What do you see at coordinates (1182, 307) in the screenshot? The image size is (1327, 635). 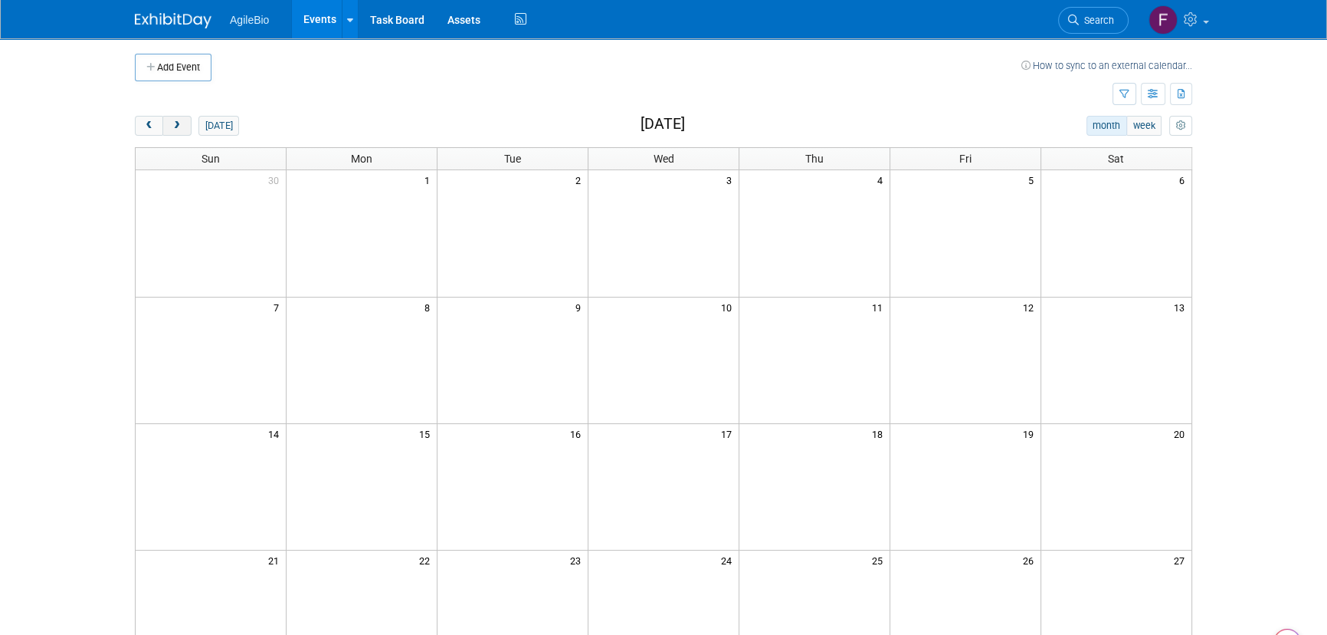 I see `span: 13` at bounding box center [1182, 307].